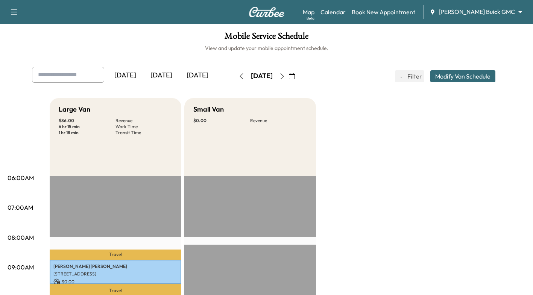  Describe the element at coordinates (21, 178) in the screenshot. I see `p: 06:00AM` at that location.